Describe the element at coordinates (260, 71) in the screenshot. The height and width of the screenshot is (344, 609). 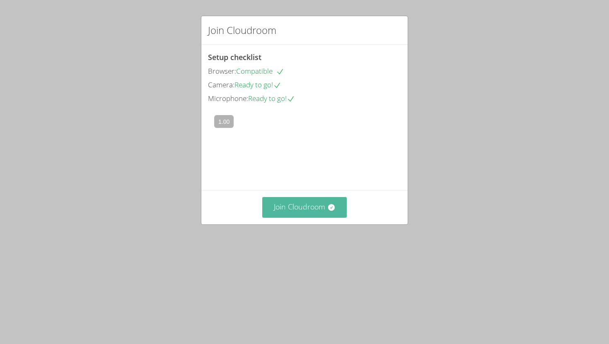
I see `span: Compatible` at that location.